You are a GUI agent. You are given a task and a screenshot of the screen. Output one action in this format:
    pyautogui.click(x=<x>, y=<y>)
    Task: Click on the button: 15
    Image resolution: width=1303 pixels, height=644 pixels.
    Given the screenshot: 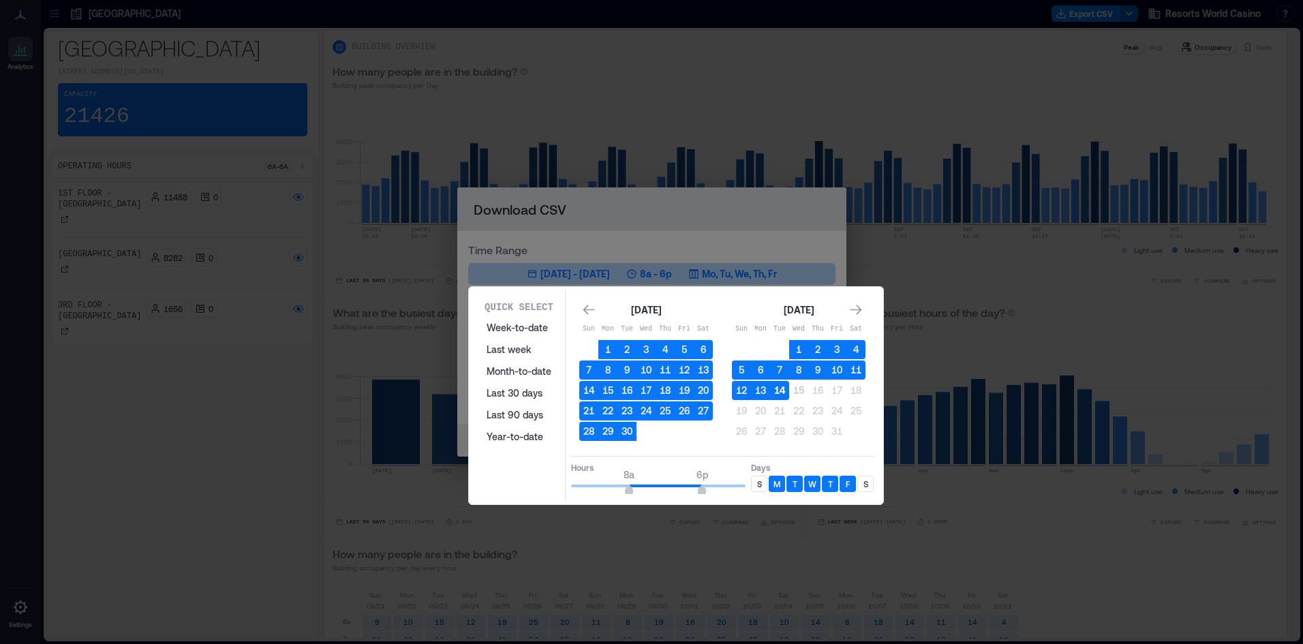 What is the action you would take?
    pyautogui.click(x=608, y=390)
    